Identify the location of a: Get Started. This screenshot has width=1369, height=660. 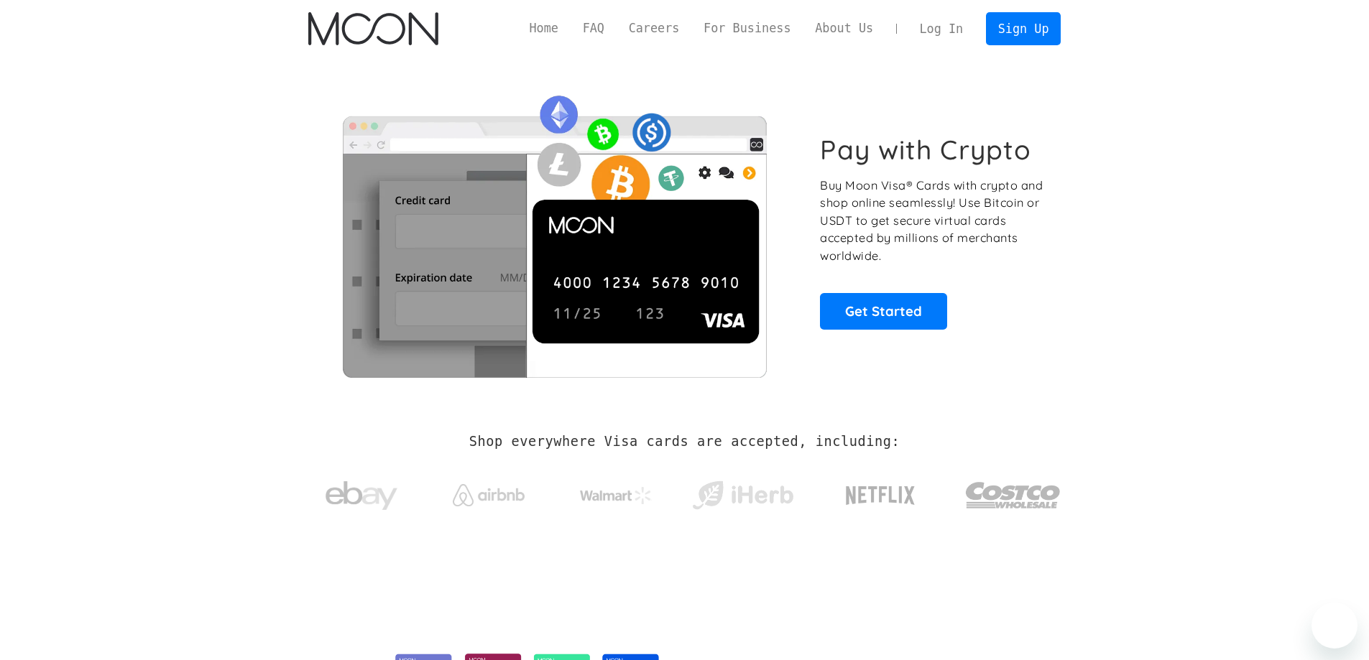
(883, 311).